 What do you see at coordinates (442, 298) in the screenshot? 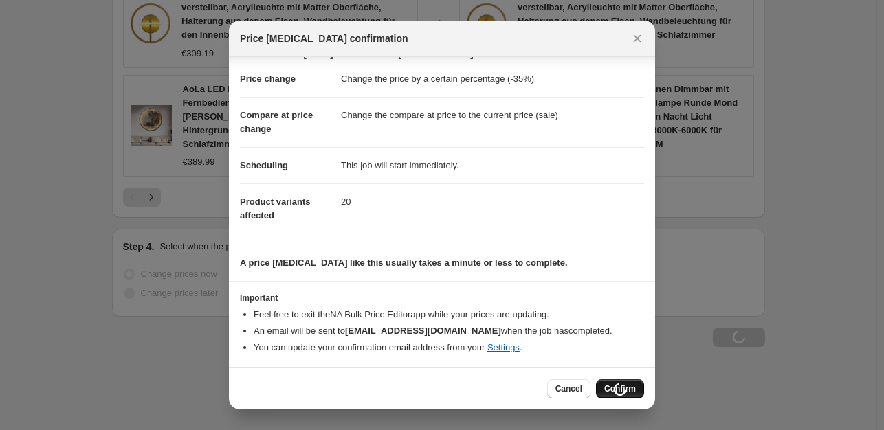
I see `h3: Important` at bounding box center [442, 298].